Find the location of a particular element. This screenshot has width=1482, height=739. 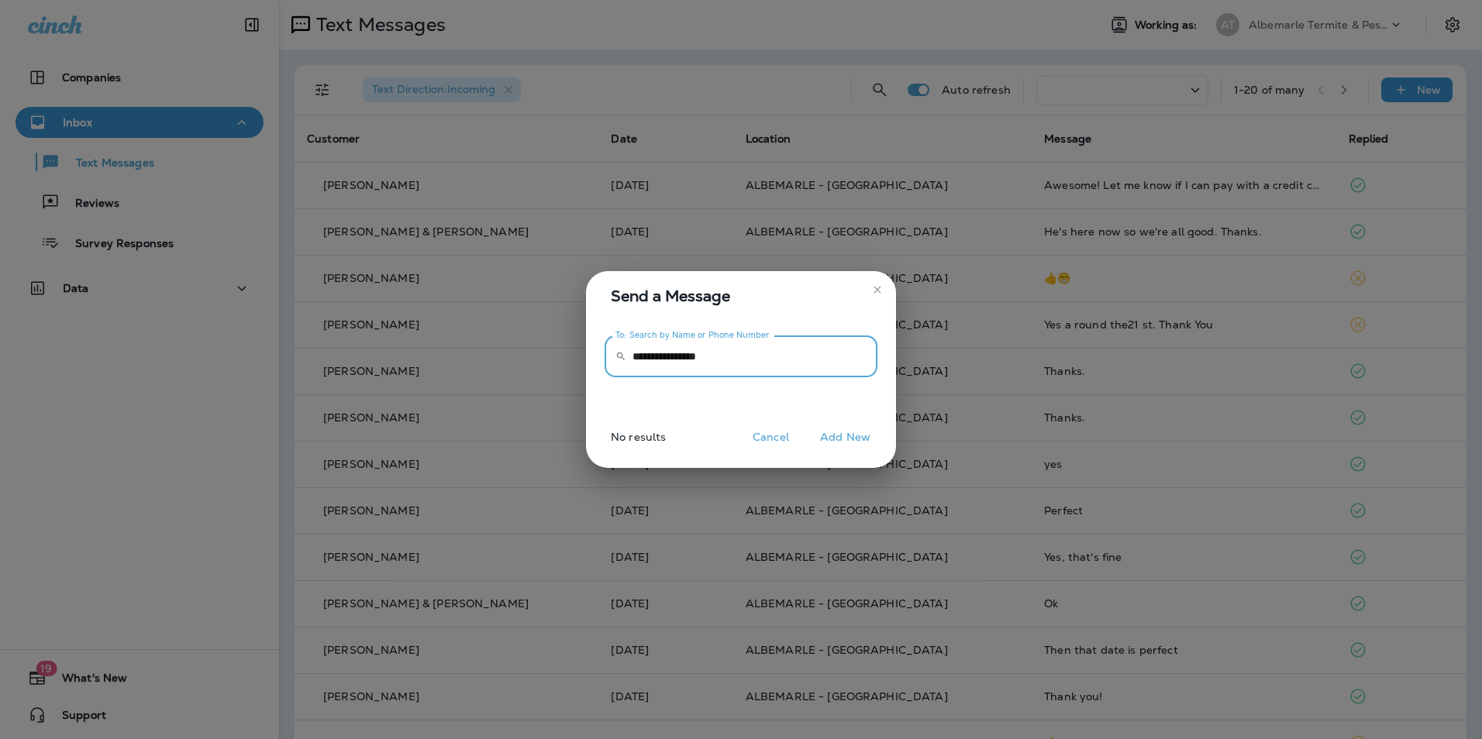

p: No results is located at coordinates (622, 443).